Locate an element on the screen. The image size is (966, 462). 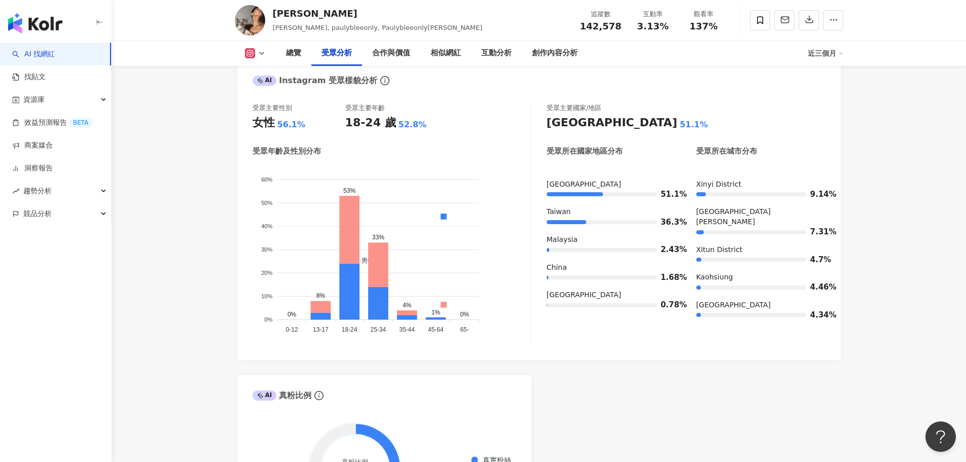
div: Xitun District is located at coordinates (761, 250).